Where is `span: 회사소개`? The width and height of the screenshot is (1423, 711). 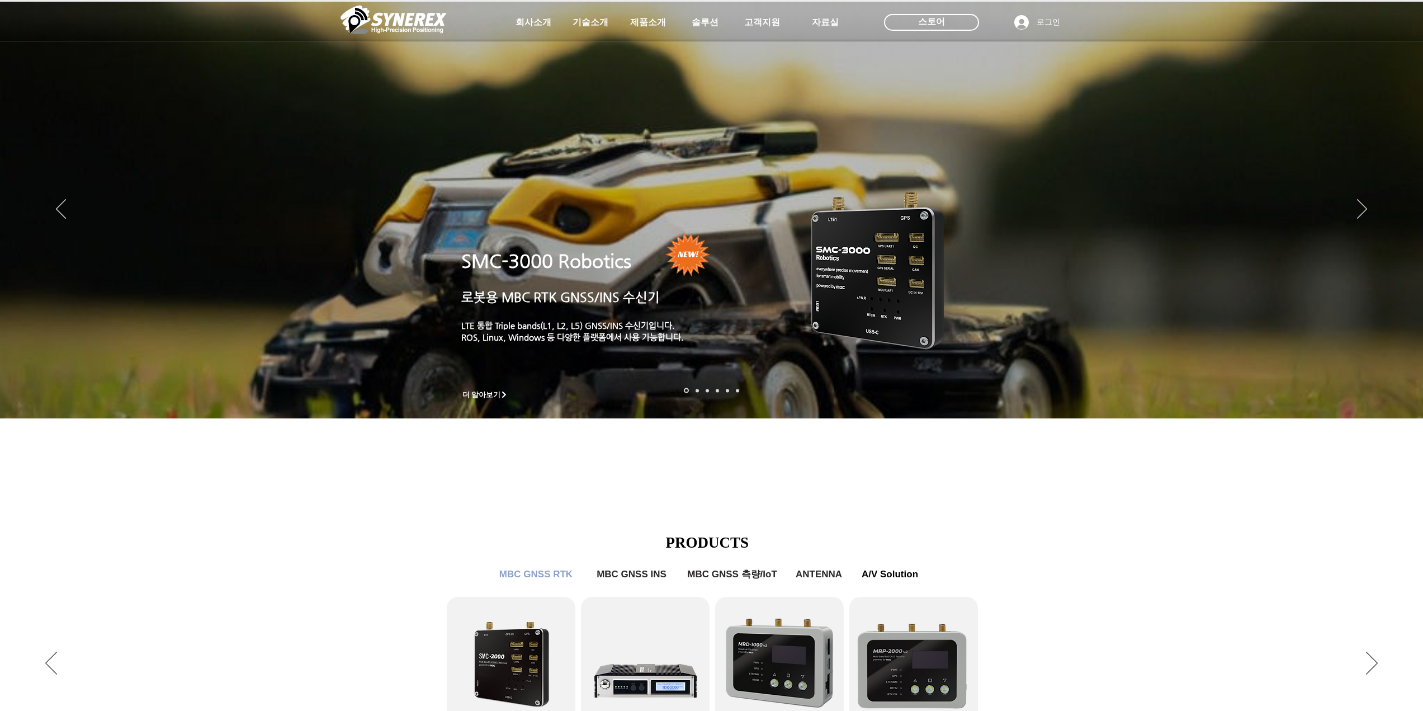 span: 회사소개 is located at coordinates (534, 22).